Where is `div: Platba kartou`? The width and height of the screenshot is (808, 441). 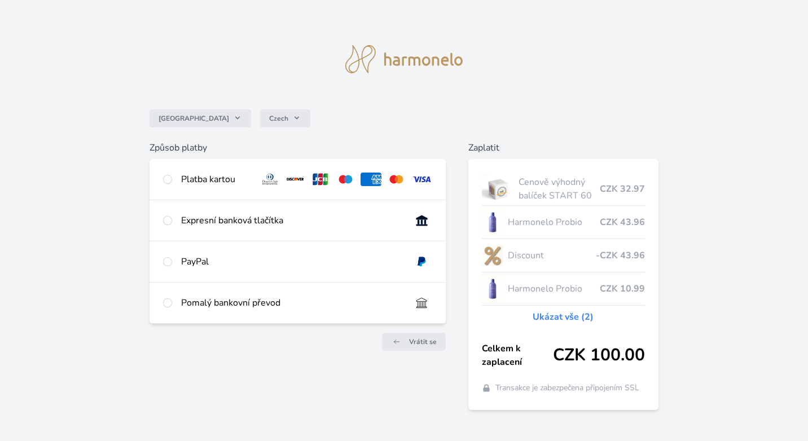
div: Platba kartou is located at coordinates (215, 179).